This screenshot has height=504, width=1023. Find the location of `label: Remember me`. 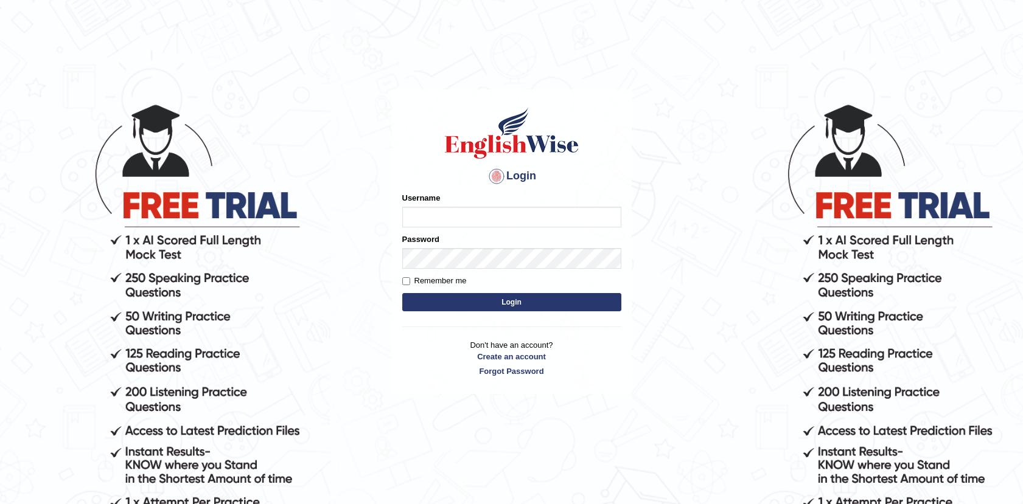

label: Remember me is located at coordinates (434, 281).